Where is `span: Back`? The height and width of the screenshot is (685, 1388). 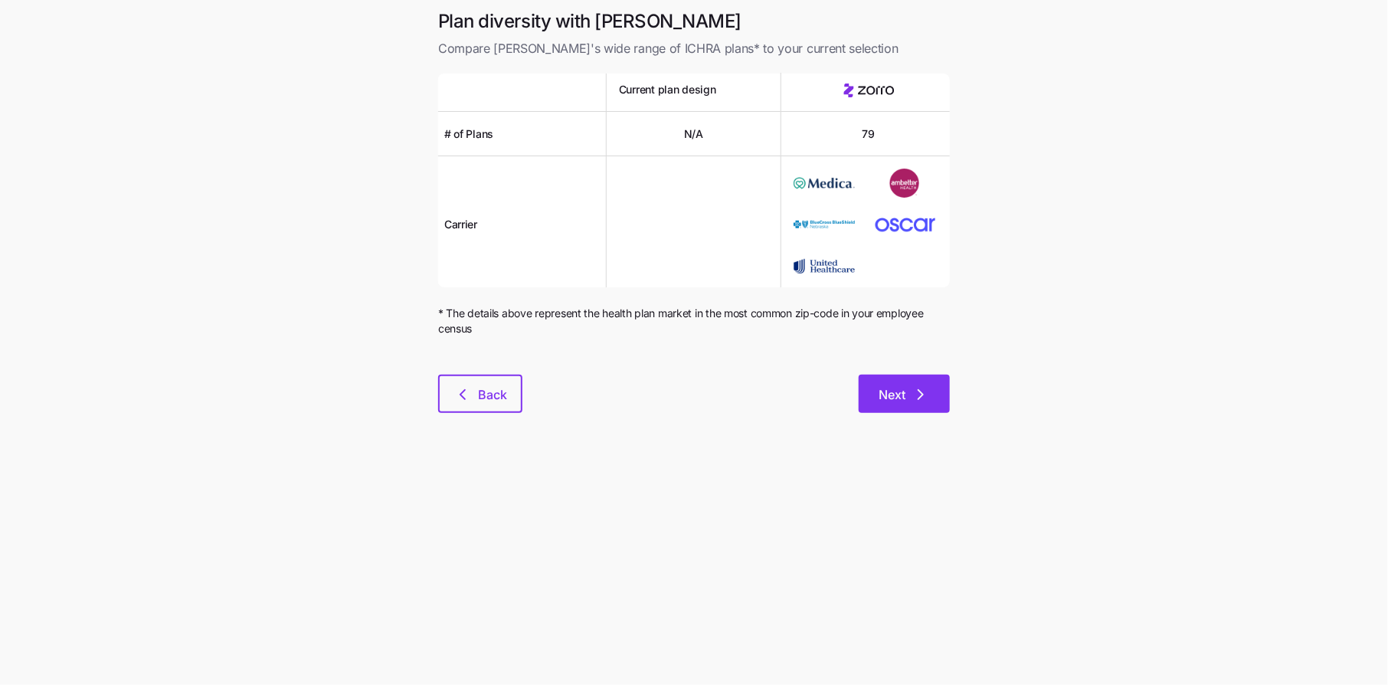
span: Back is located at coordinates (493, 395).